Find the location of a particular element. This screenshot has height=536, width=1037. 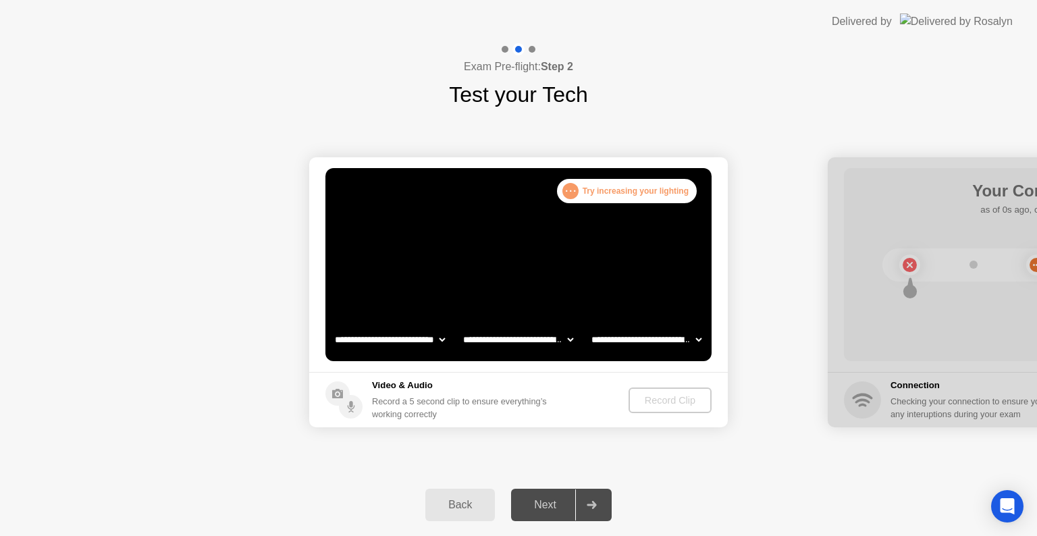

div: Try increasing your lighting is located at coordinates (626, 191).